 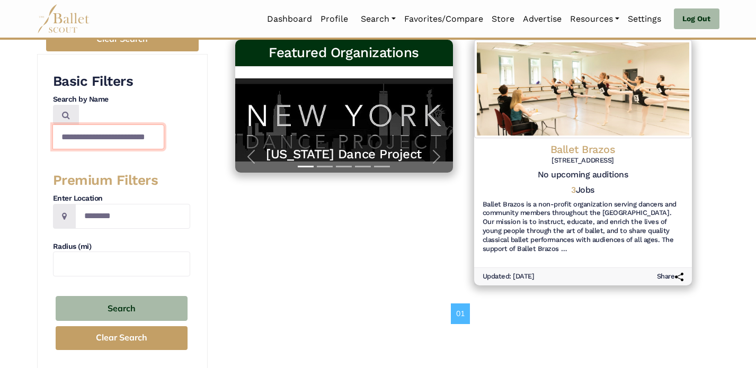 What do you see at coordinates (583, 149) in the screenshot?
I see `h4: Ballet Brazos` at bounding box center [583, 149].